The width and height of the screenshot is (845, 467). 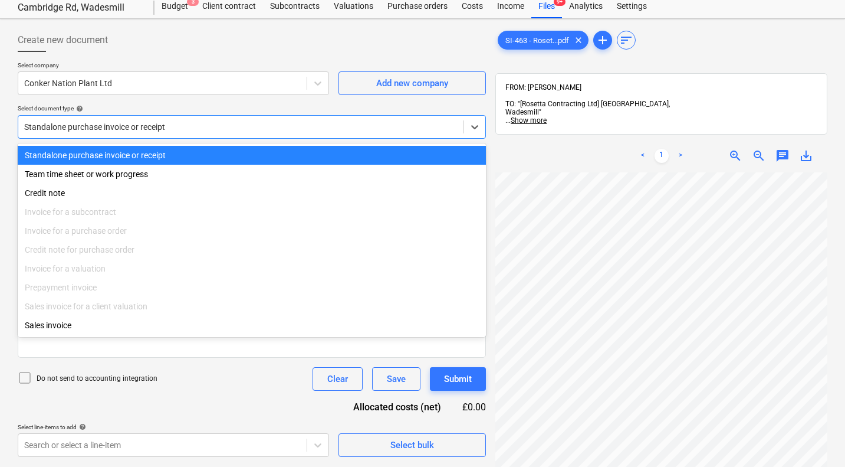 What do you see at coordinates (252, 268) in the screenshot?
I see `div: Invoice for a valuation` at bounding box center [252, 268].